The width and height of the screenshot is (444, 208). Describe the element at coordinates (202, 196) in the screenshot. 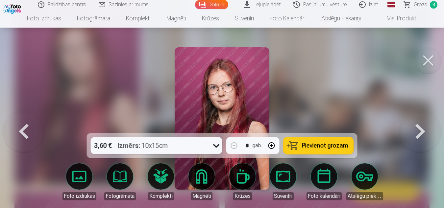

I see `div: Magnēti` at that location.